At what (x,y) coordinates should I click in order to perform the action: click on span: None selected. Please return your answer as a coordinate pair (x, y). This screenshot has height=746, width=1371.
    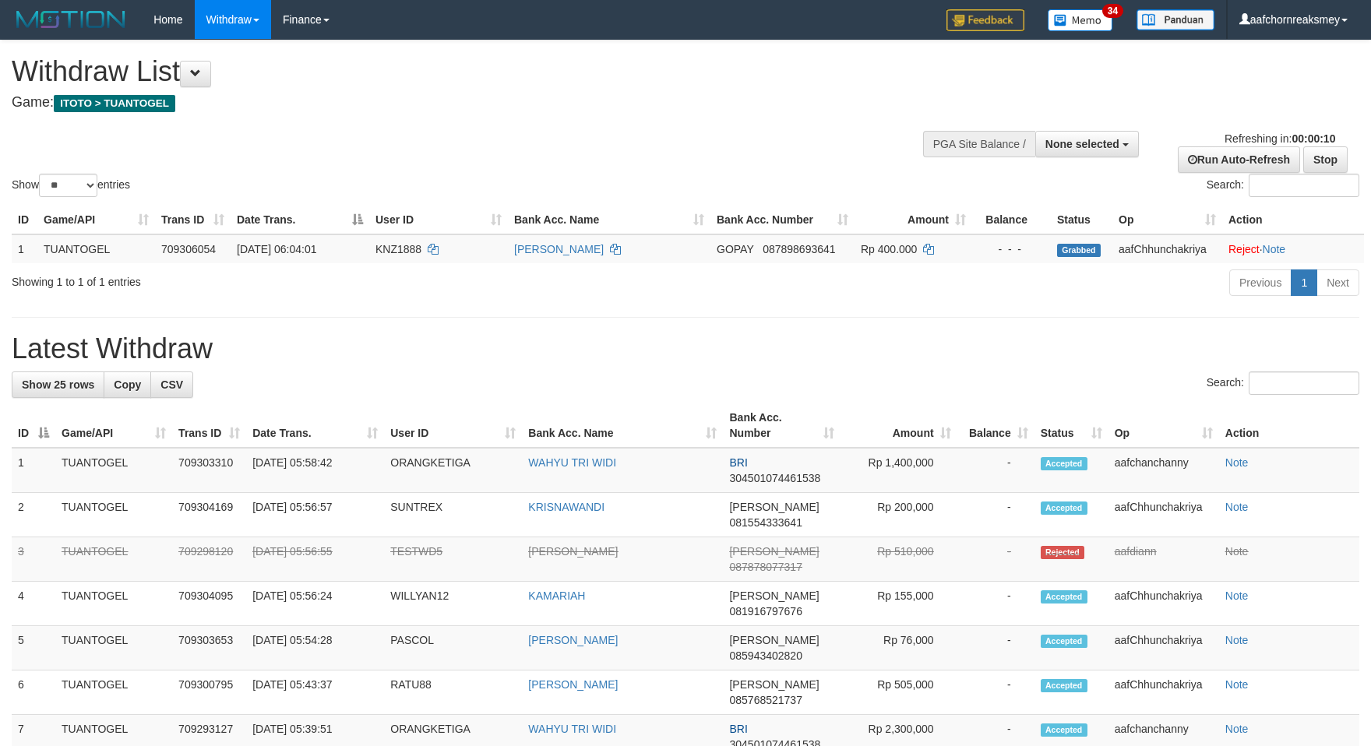
    Looking at the image, I should click on (1082, 144).